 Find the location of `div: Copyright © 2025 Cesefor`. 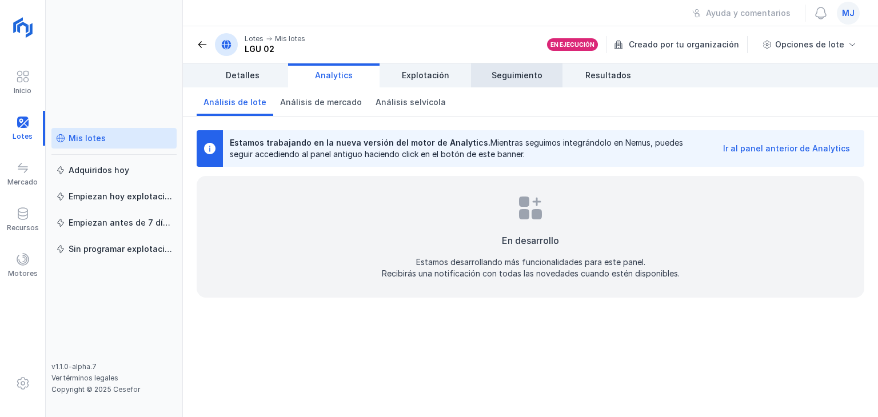

div: Copyright © 2025 Cesefor is located at coordinates (114, 390).